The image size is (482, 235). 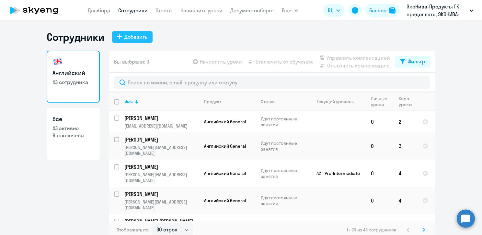 What do you see at coordinates (372, 229) in the screenshot?
I see `span: 1 - 30 из 43 сотрудников` at bounding box center [372, 229].